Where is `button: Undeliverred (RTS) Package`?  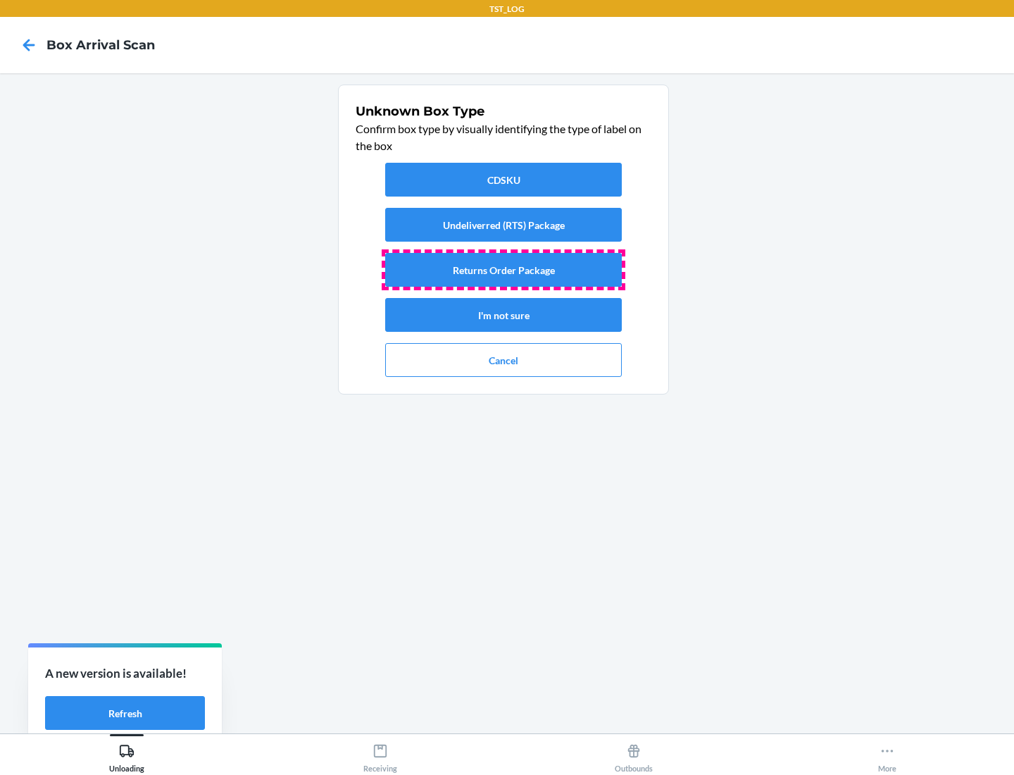
button: Undeliverred (RTS) Package is located at coordinates (504, 225).